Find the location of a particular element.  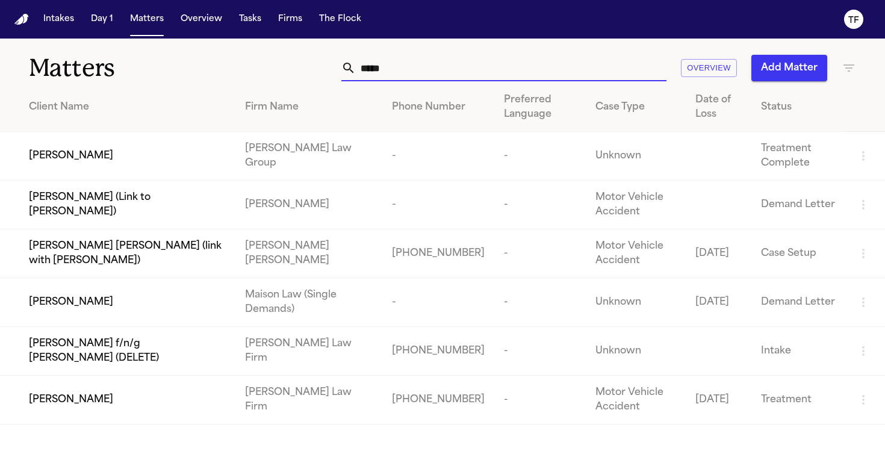

div: Status is located at coordinates (799, 107).